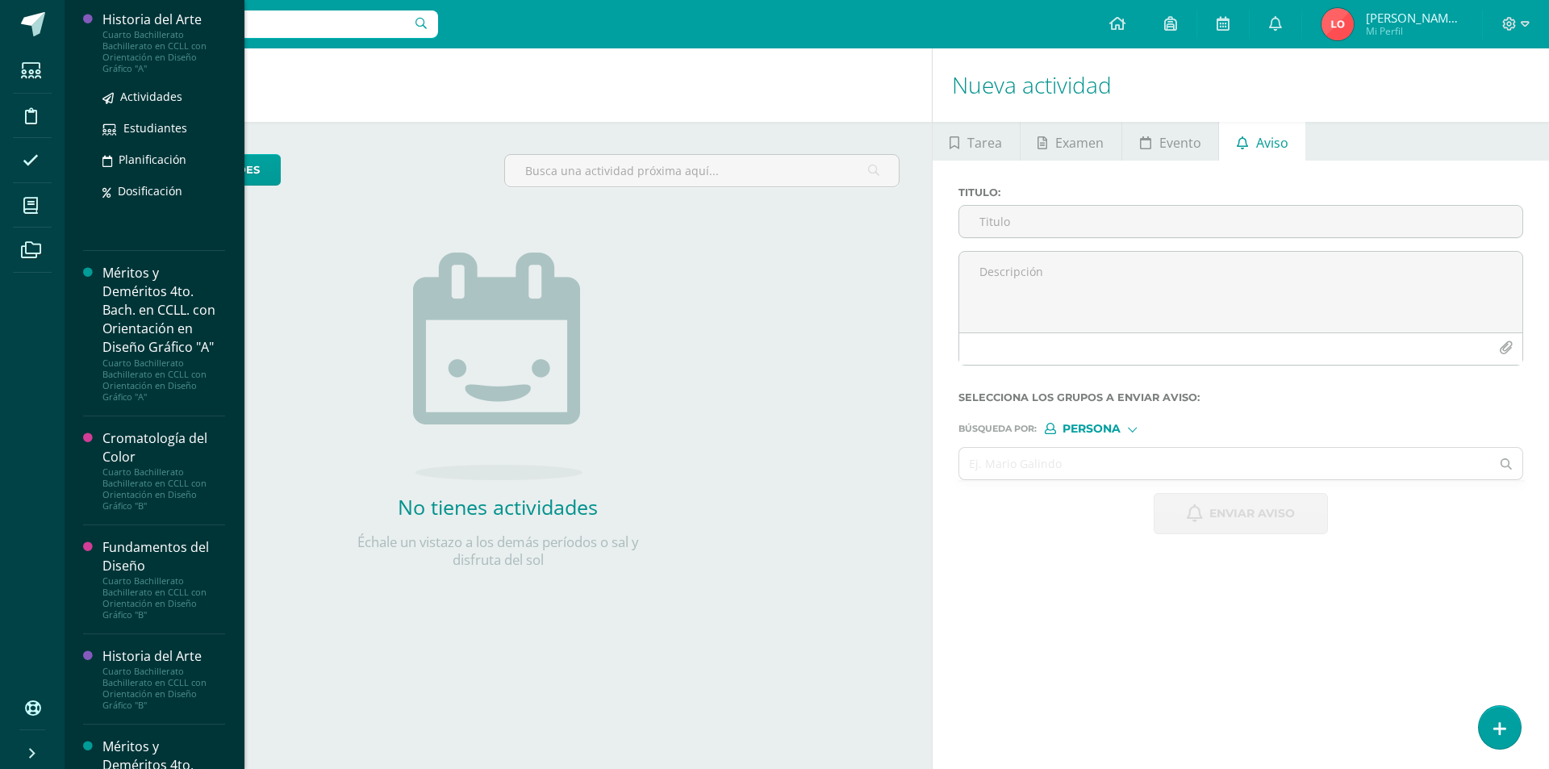 The width and height of the screenshot is (1549, 769). Describe the element at coordinates (498, 366) in the screenshot. I see `img: no_activities.png` at that location.